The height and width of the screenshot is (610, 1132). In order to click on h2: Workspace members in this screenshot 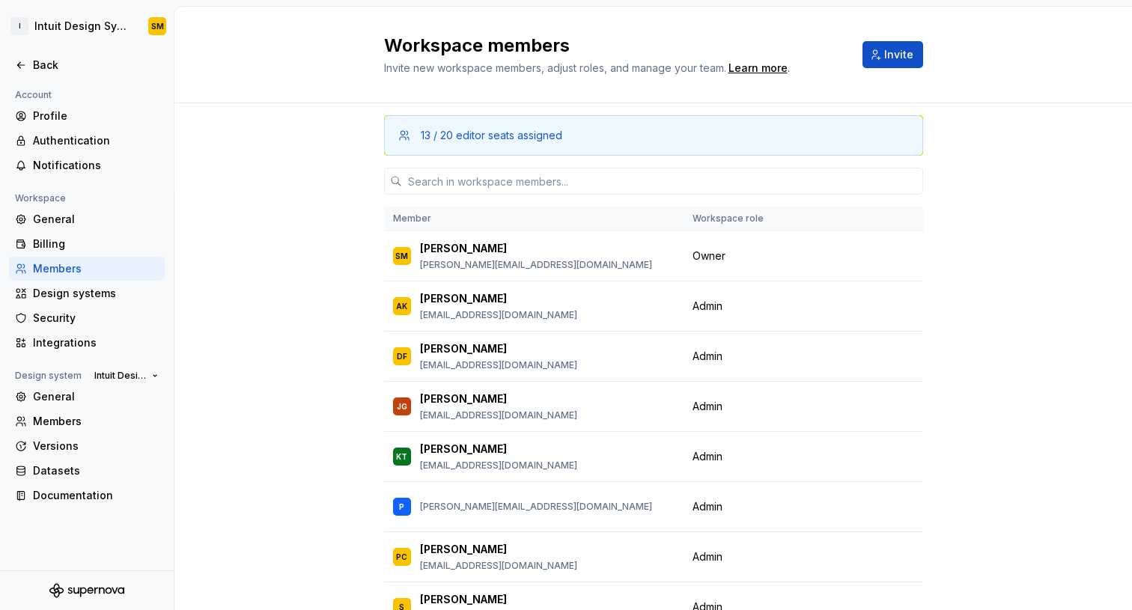, I will do `click(614, 46)`.